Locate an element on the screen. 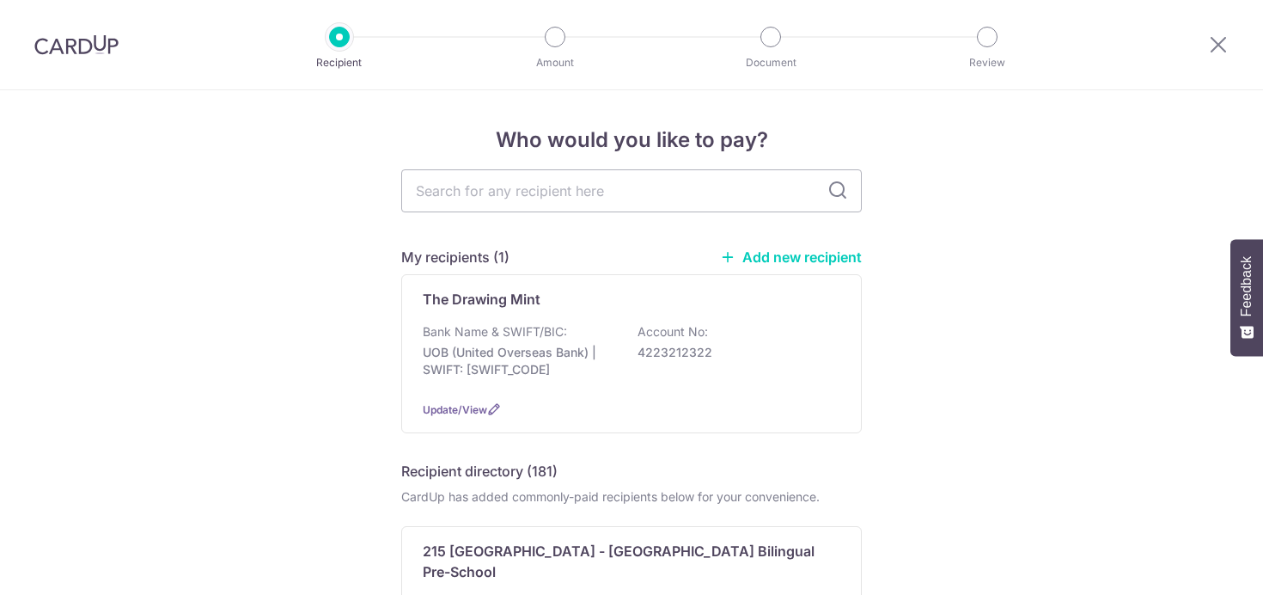  h5: My recipients (1) is located at coordinates (455, 257).